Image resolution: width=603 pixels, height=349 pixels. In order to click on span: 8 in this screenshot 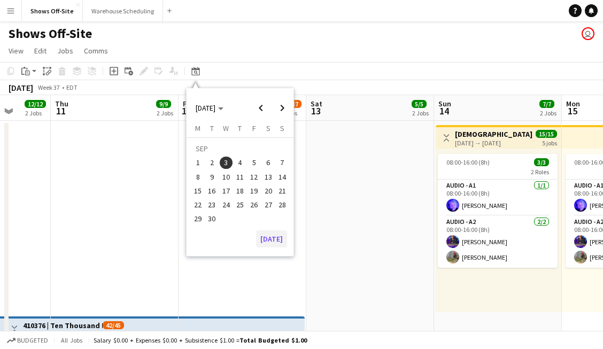, I will do `click(198, 177)`.